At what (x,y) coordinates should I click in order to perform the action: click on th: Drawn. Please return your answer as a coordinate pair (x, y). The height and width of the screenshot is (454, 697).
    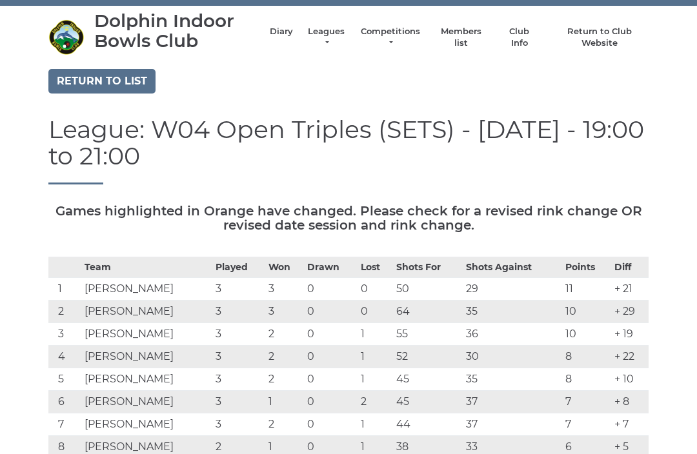
    Looking at the image, I should click on (331, 268).